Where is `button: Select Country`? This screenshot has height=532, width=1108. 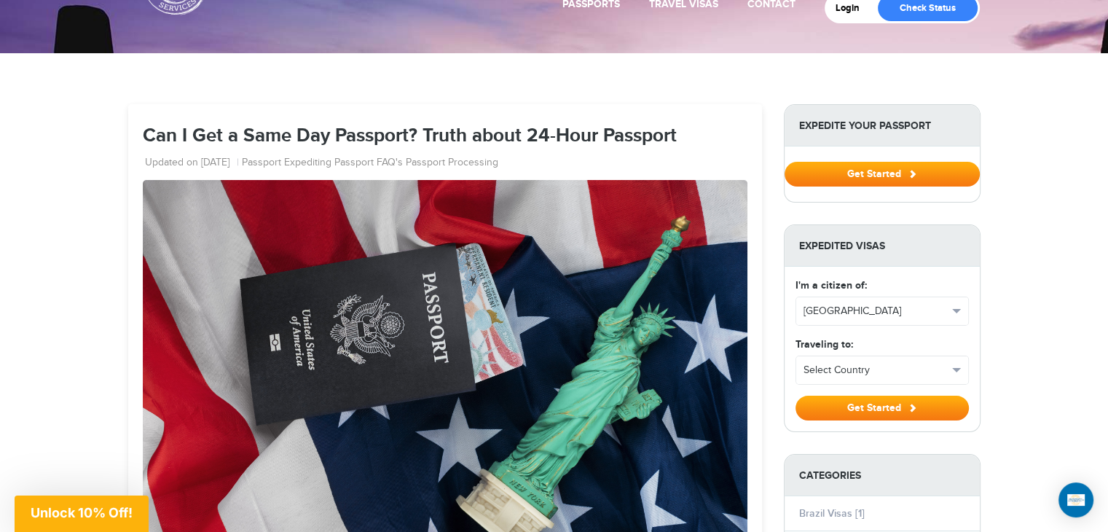
button: Select Country is located at coordinates (883, 370).